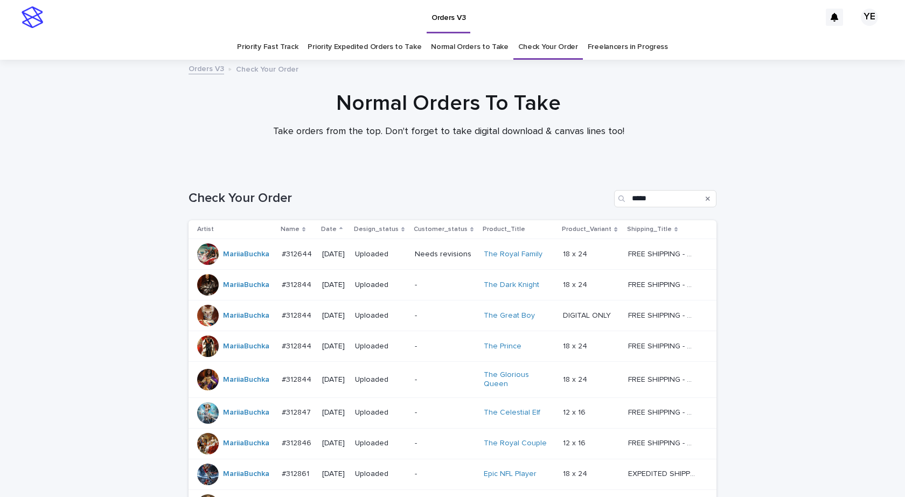  I want to click on h1: Normal Orders To Take, so click(449, 103).